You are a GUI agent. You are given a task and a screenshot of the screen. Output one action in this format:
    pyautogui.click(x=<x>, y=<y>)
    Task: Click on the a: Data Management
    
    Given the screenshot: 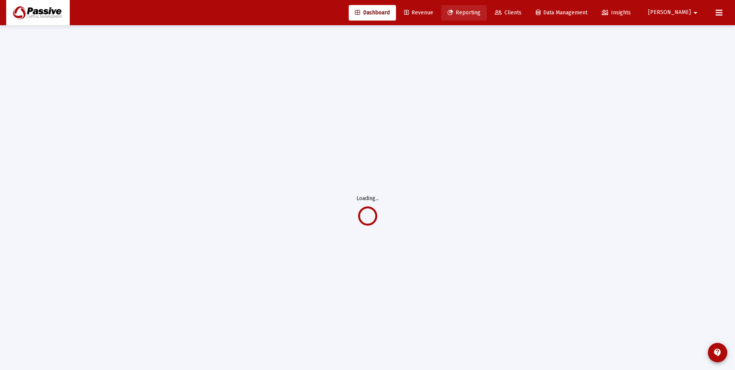 What is the action you would take?
    pyautogui.click(x=561, y=13)
    